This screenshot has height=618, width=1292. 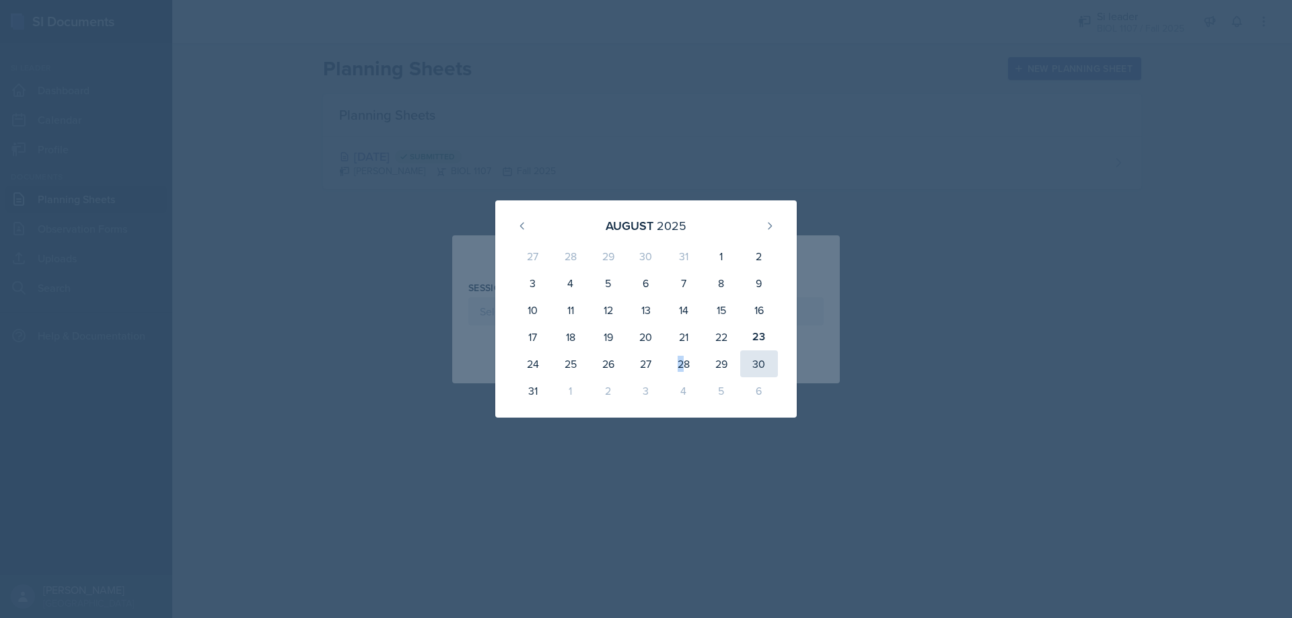 What do you see at coordinates (571, 364) in the screenshot?
I see `div: 25` at bounding box center [571, 364].